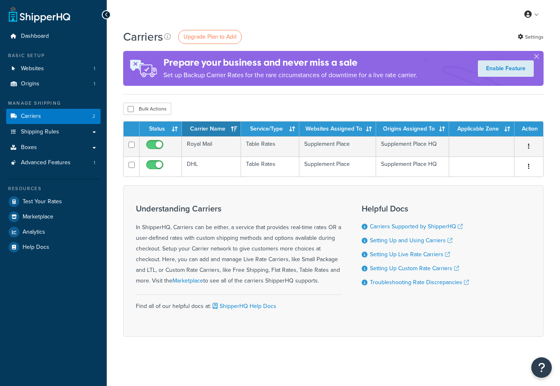 The image size is (560, 386). What do you see at coordinates (210, 37) in the screenshot?
I see `a: Upgrade Plan to Add` at bounding box center [210, 37].